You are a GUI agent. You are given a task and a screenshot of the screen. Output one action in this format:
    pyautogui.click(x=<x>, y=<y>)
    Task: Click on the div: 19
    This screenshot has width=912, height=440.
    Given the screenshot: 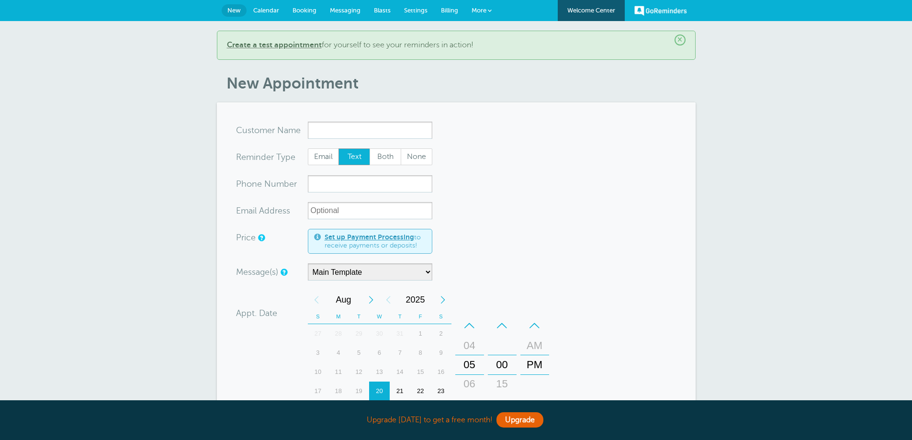 What is the action you would take?
    pyautogui.click(x=359, y=391)
    